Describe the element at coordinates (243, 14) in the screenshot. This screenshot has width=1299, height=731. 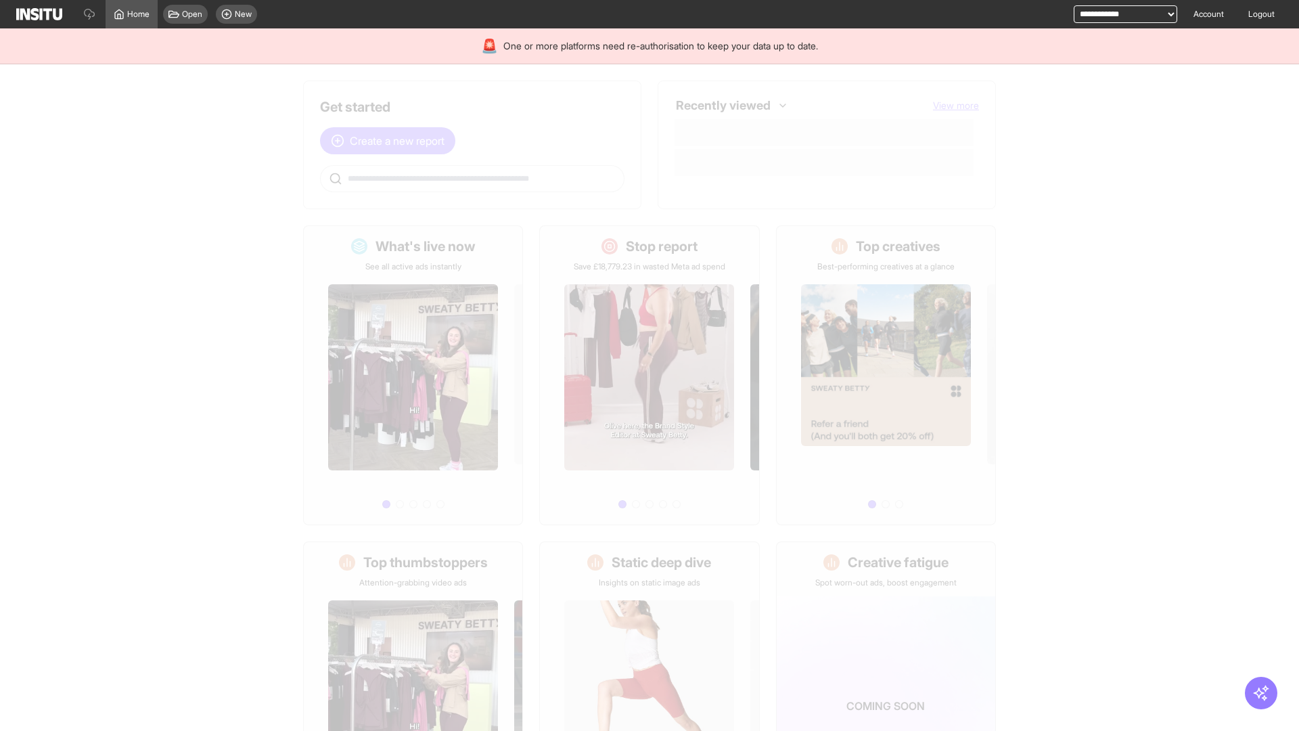
I see `span: New` at that location.